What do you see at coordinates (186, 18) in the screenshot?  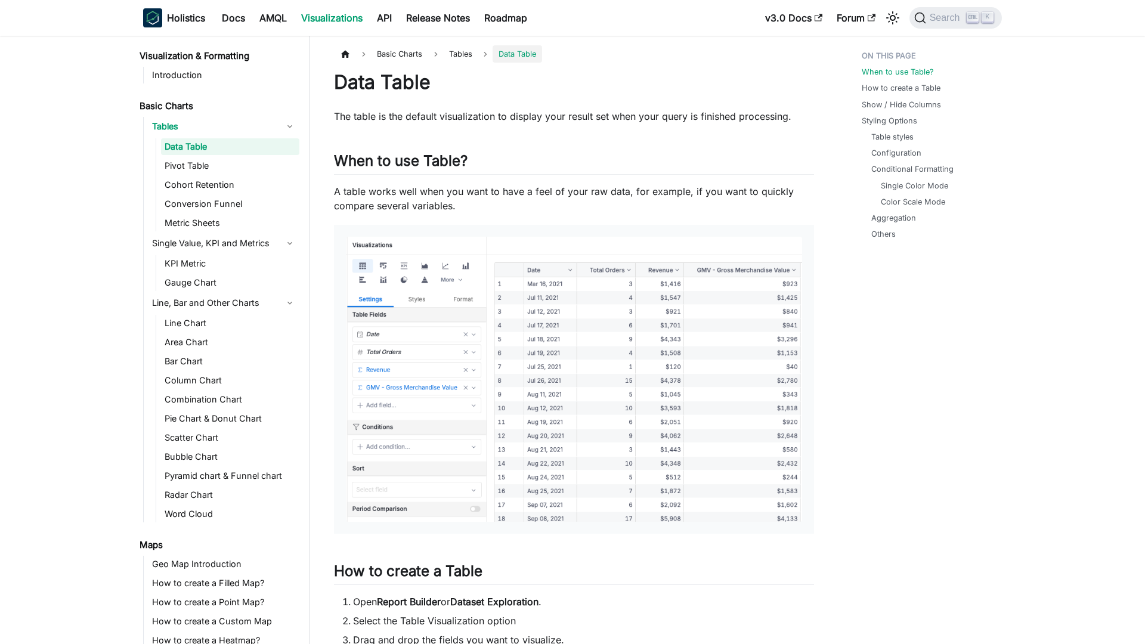 I see `b: Holistics` at bounding box center [186, 18].